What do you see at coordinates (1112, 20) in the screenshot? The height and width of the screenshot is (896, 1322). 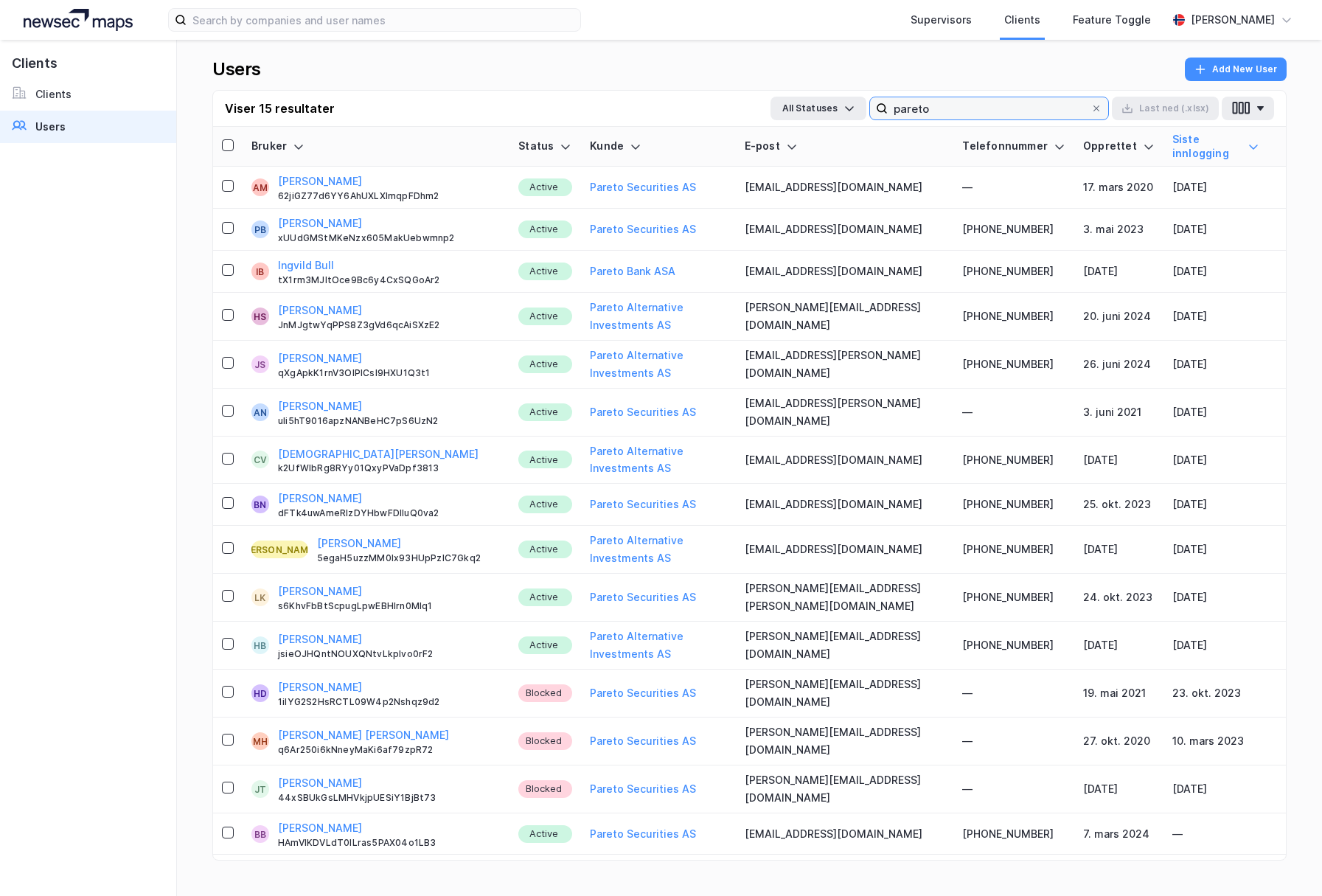 I see `div: Feature Toggle` at bounding box center [1112, 20].